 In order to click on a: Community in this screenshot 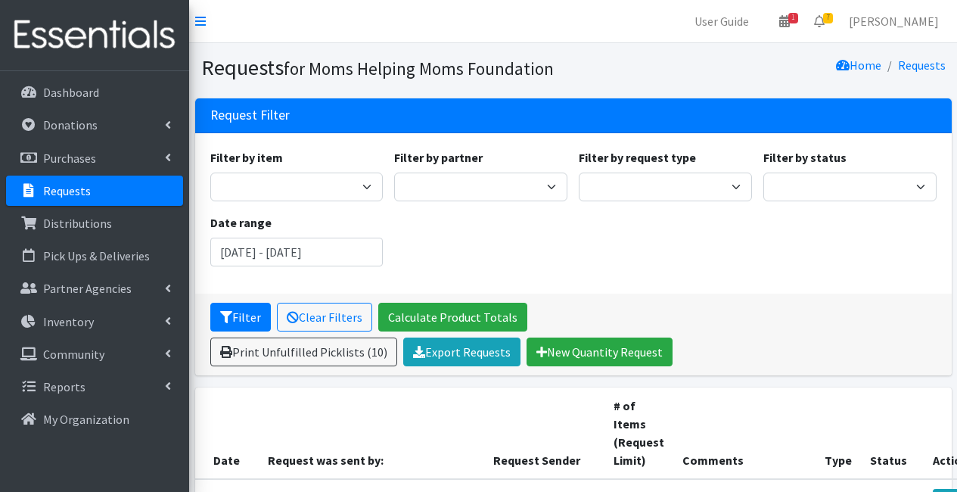, I will do `click(95, 354)`.